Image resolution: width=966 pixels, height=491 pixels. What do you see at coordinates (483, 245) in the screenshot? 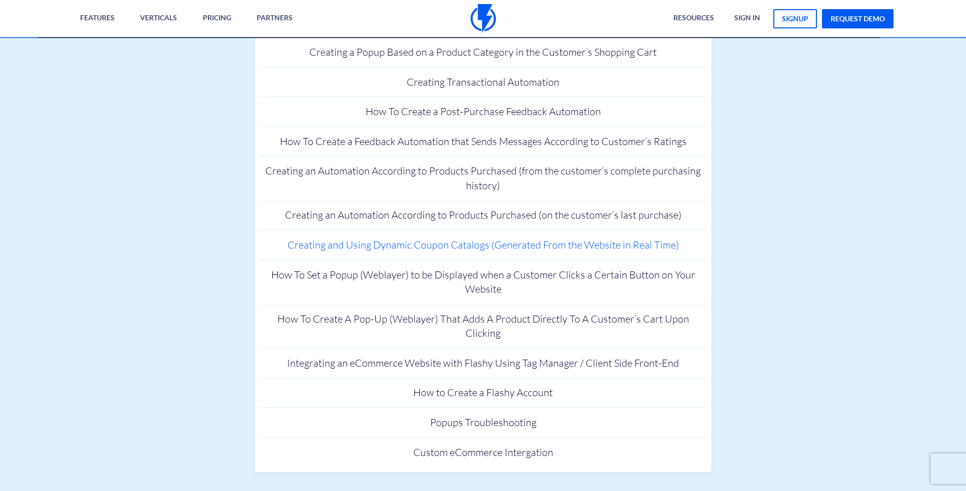
I see `a: Creating and Using Dynamic Coupon Catalogs (Generated From the Website in Real Time)` at bounding box center [483, 245].